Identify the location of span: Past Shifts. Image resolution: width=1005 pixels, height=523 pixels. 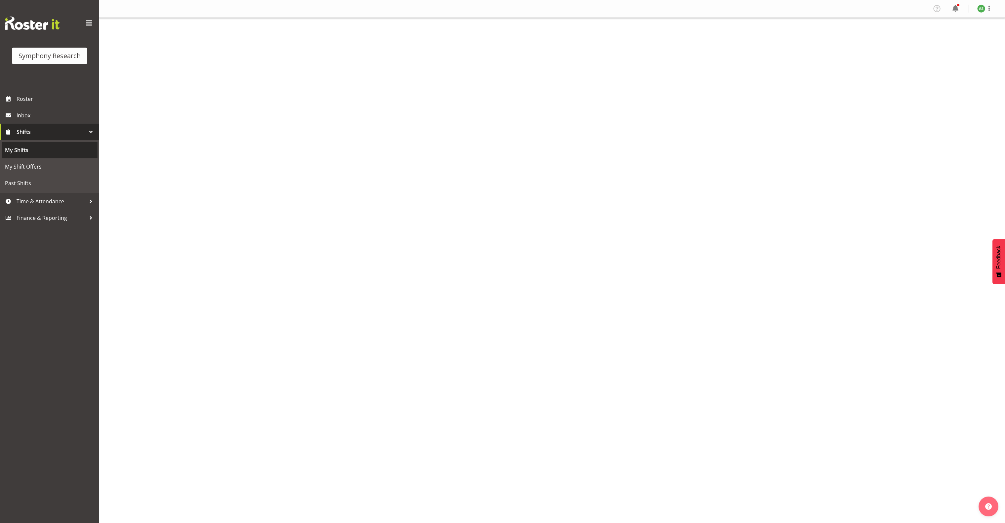
(50, 183).